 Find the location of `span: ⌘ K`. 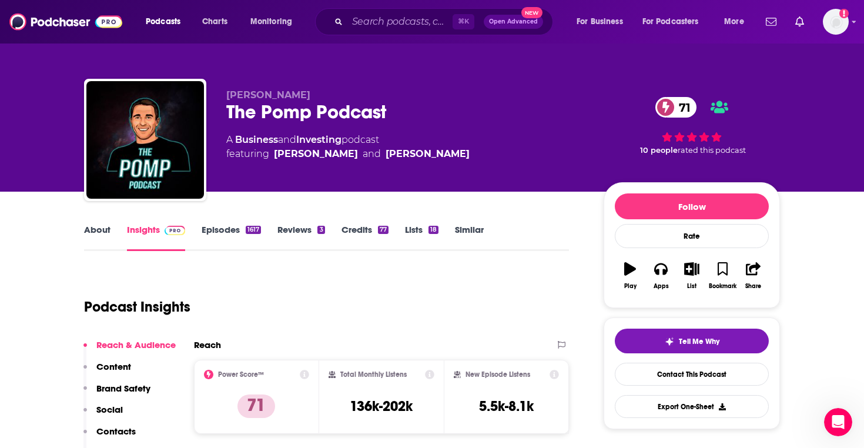

span: ⌘ K is located at coordinates (463, 22).